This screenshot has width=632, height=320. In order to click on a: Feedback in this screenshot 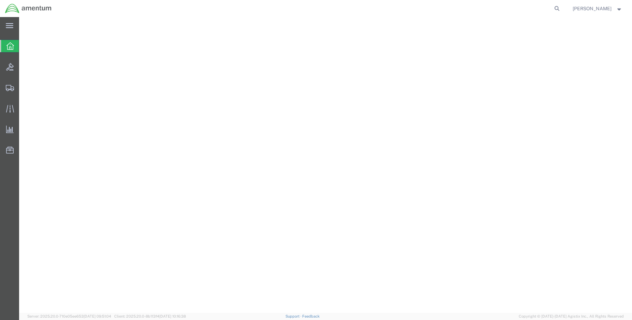, I will do `click(311, 316)`.